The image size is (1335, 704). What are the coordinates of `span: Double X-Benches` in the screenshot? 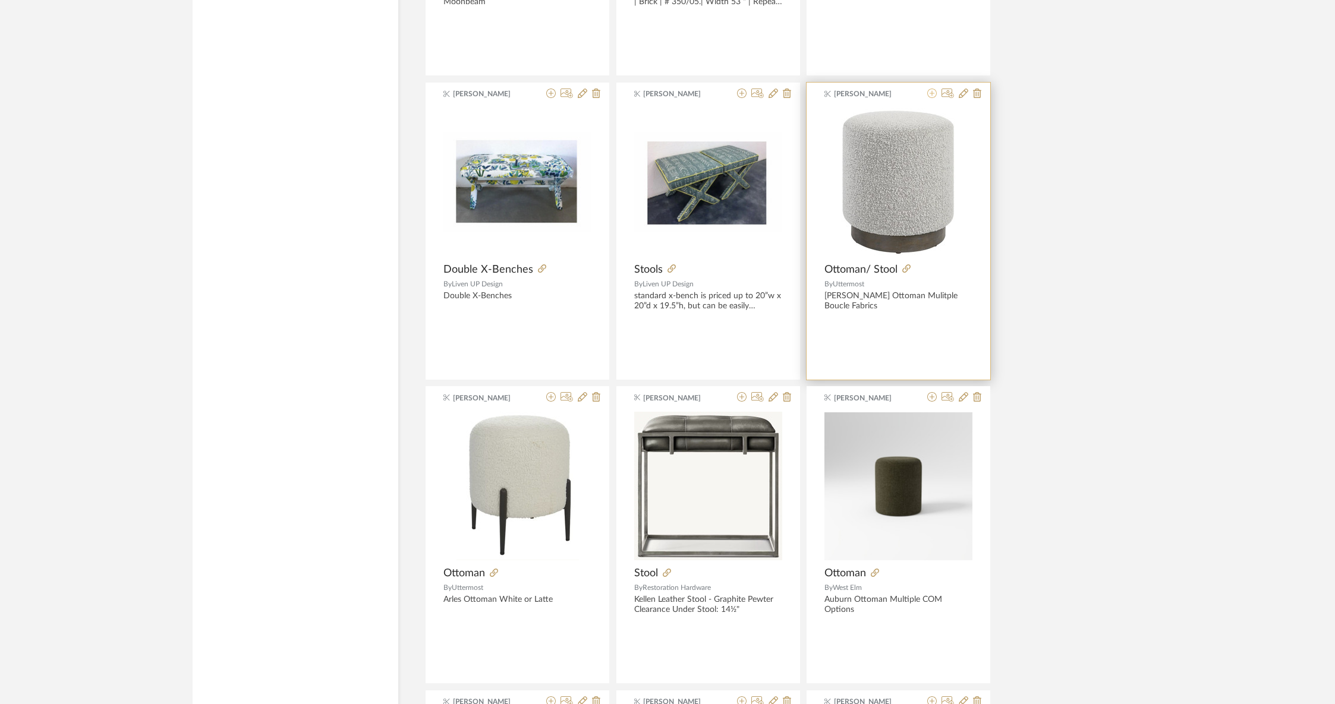 It's located at (488, 270).